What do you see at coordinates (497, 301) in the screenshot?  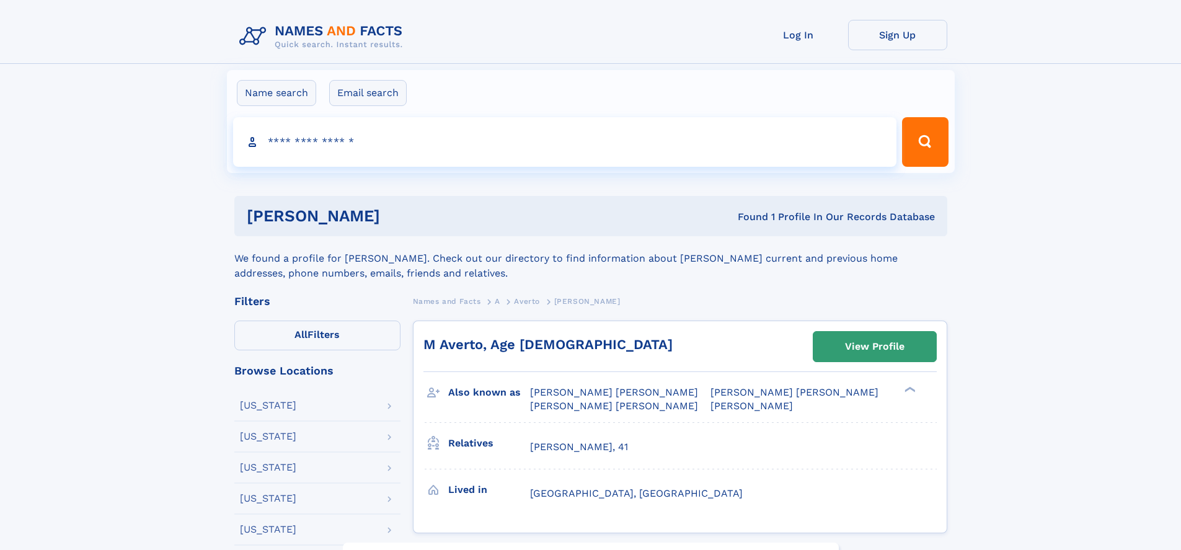 I see `a: A` at bounding box center [497, 301].